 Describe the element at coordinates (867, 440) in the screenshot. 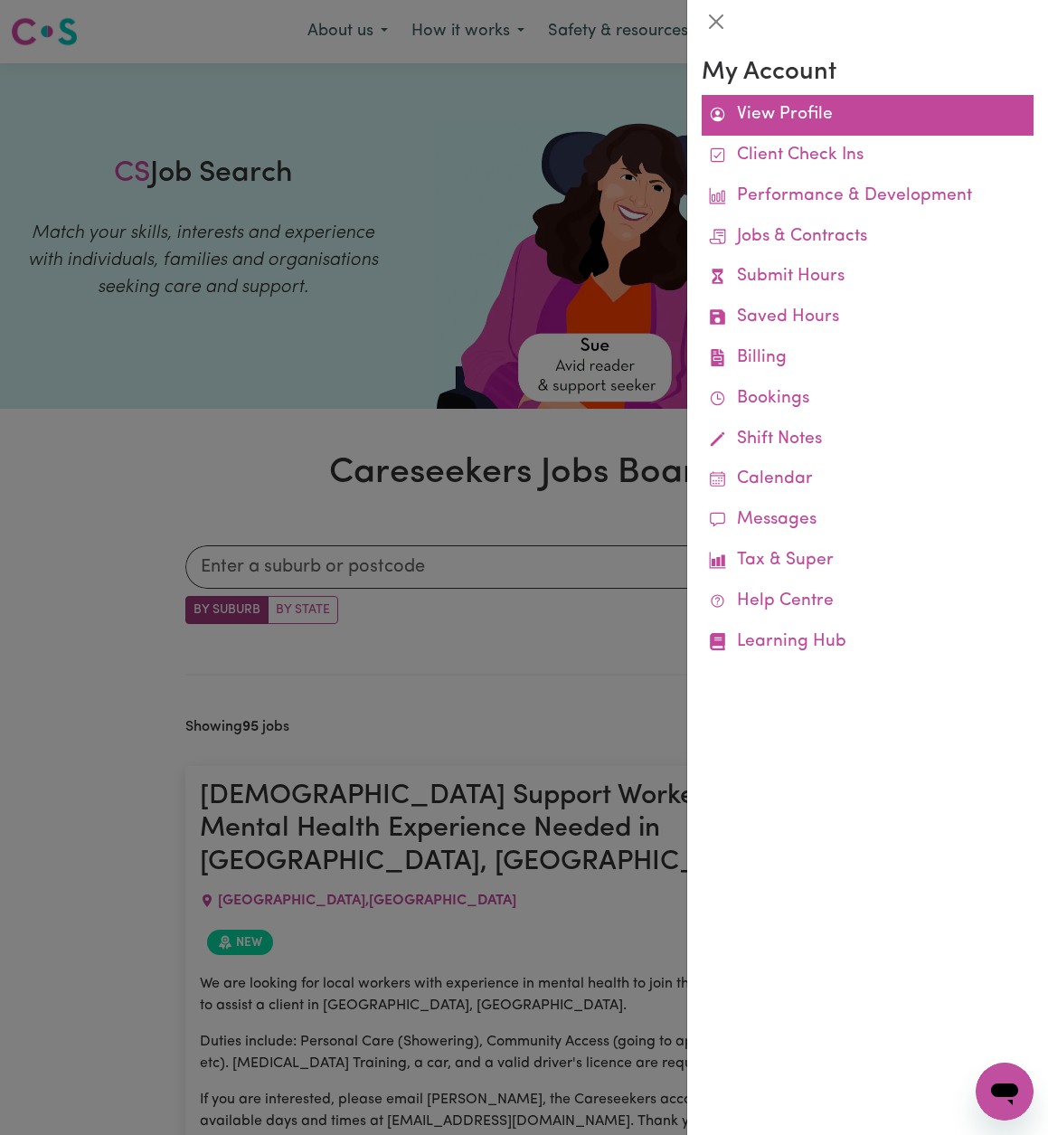

I see `a: Shift Notes` at that location.